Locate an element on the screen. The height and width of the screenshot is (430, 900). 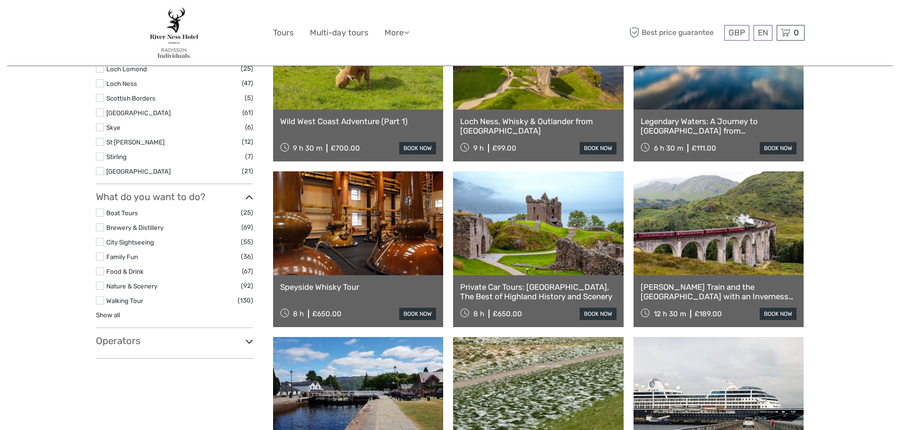
h3: Operators is located at coordinates (174, 341).